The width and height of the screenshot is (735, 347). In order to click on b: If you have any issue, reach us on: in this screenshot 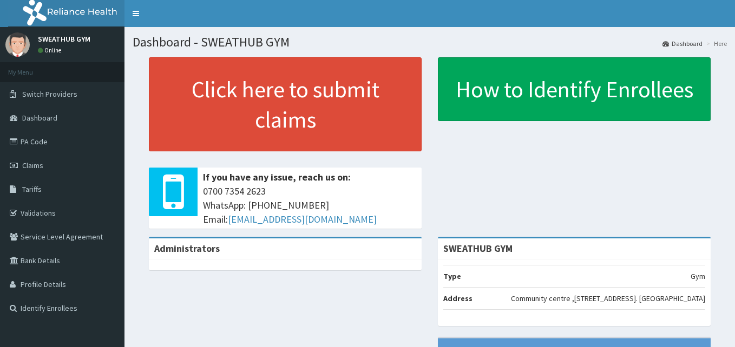, I will do `click(277, 177)`.